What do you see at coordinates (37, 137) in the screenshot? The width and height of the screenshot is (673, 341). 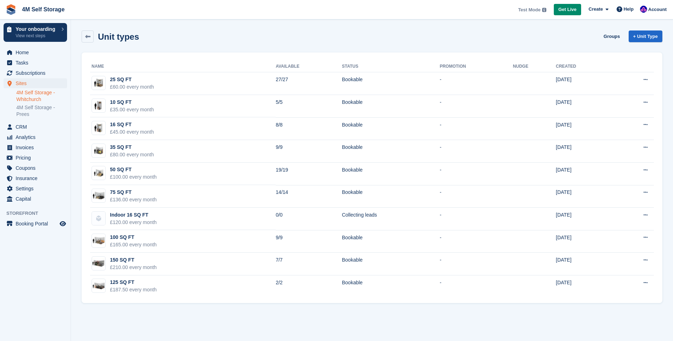 I see `span: Analytics` at bounding box center [37, 137].